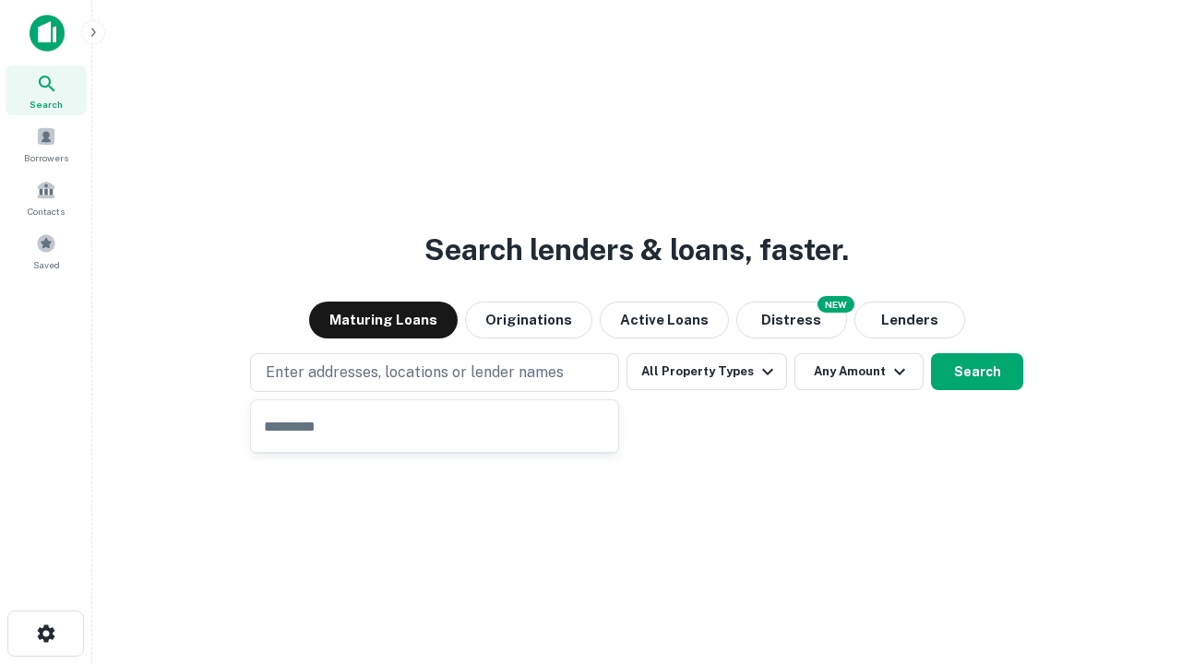  I want to click on div: Contacts, so click(46, 197).